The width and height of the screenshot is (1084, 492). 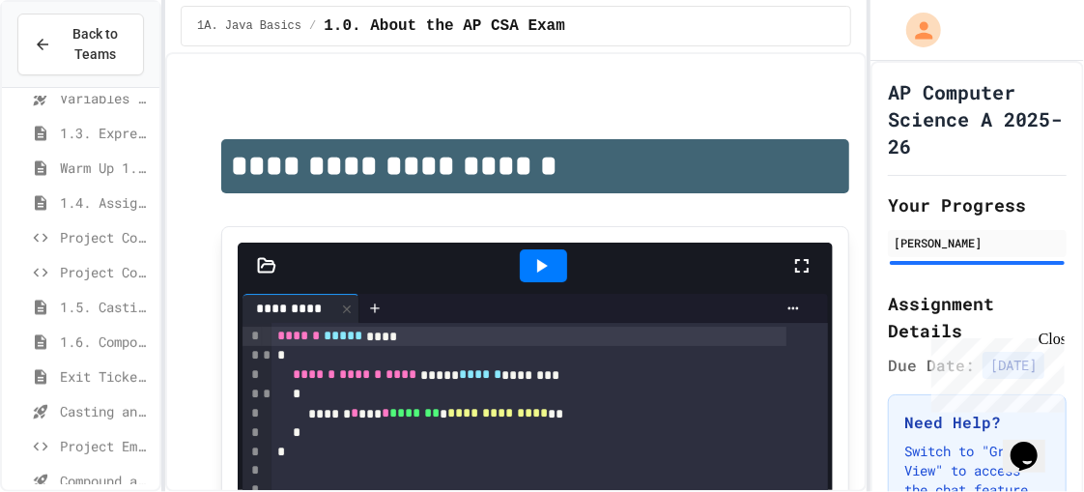 I want to click on span: Due Date:, so click(x=931, y=365).